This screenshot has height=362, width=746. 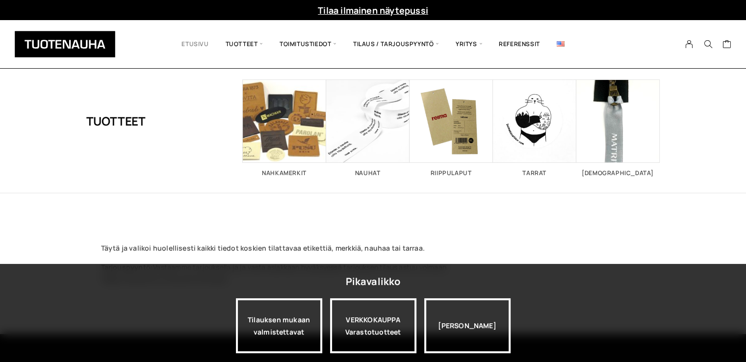 I want to click on span: Tuotteet, so click(x=244, y=44).